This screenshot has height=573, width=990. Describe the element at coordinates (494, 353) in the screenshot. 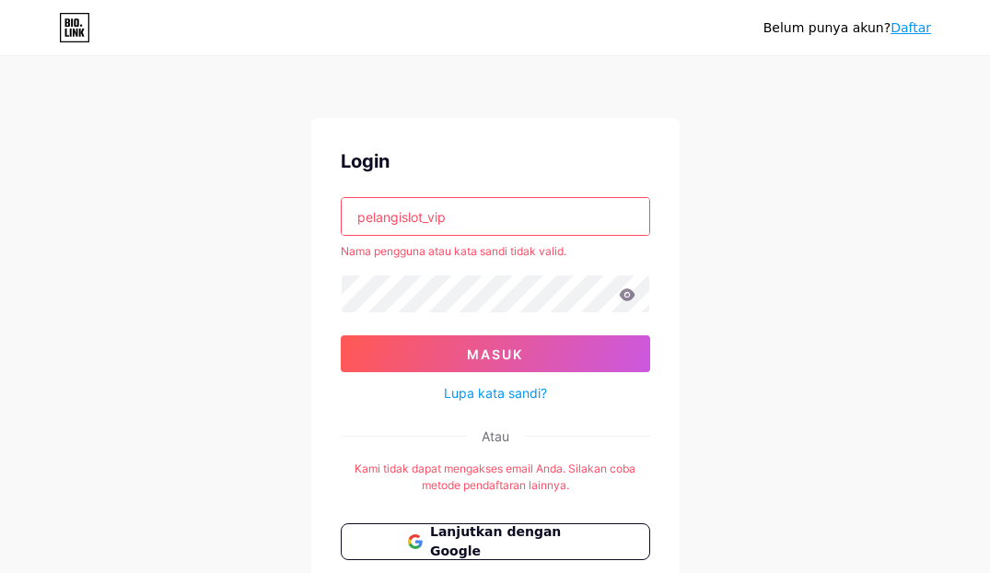

I see `font: Masuk` at that location.